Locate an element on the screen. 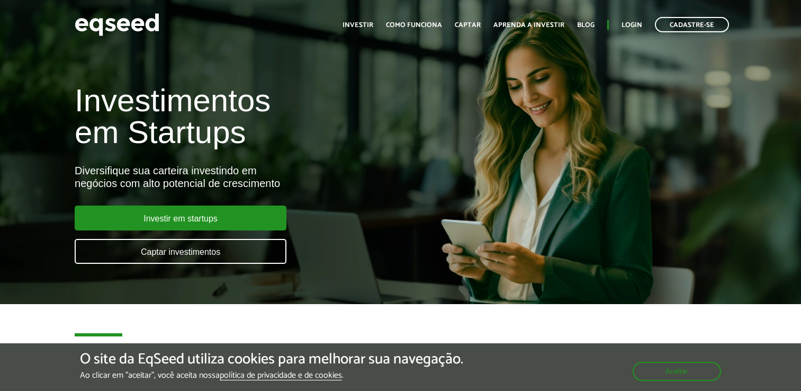  a: política de privacidade e de cookies is located at coordinates (281, 375).